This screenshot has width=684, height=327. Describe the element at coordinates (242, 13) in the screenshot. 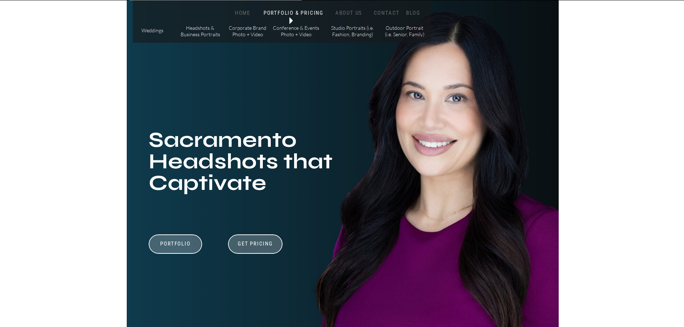

I see `a: HOME` at that location.